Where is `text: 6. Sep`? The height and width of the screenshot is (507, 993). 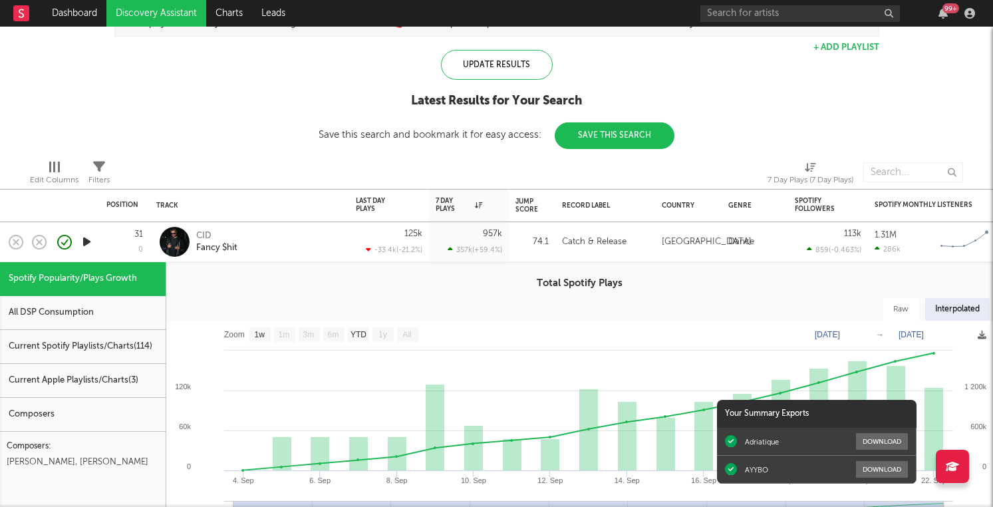
text: 6. Sep is located at coordinates (320, 480).